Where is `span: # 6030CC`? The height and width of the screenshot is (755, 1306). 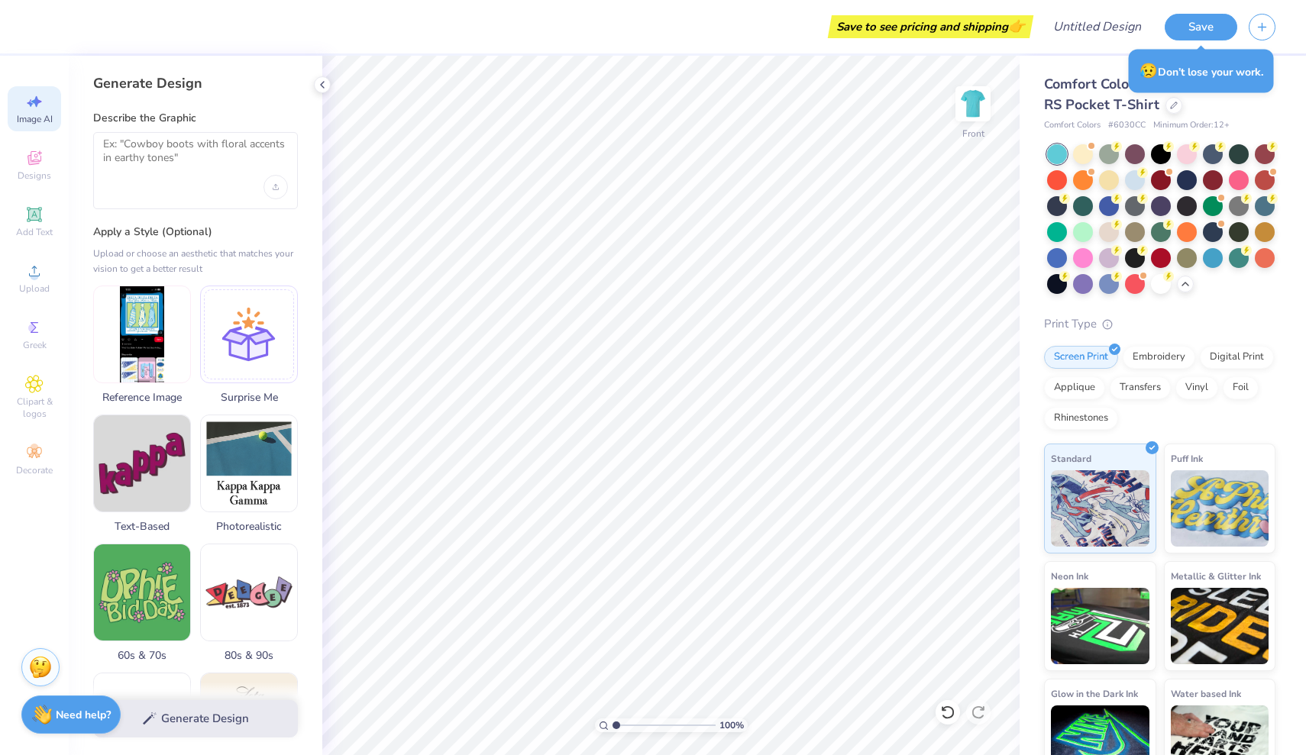 span: # 6030CC is located at coordinates (1126, 125).